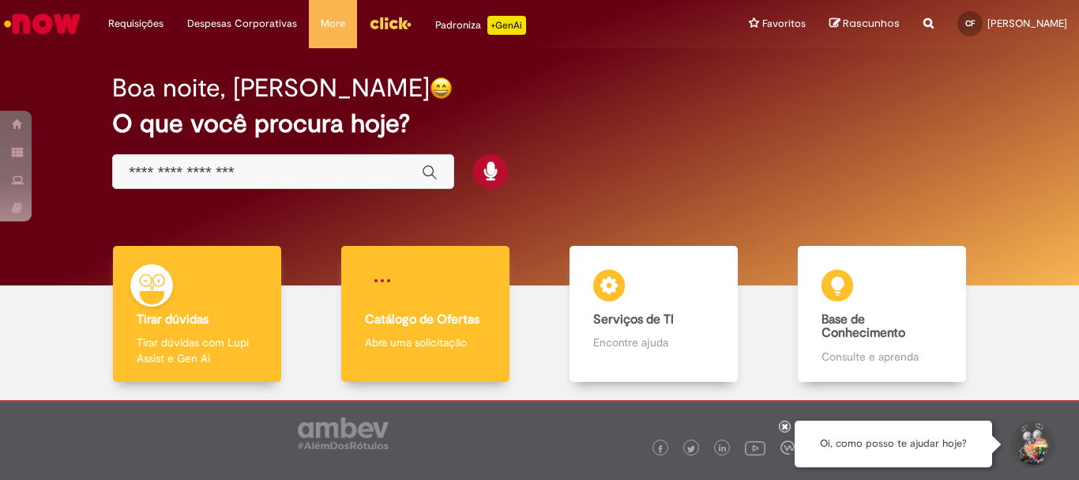 This screenshot has width=1079, height=480. Describe the element at coordinates (425, 342) in the screenshot. I see `p: Abra uma solicitação` at that location.